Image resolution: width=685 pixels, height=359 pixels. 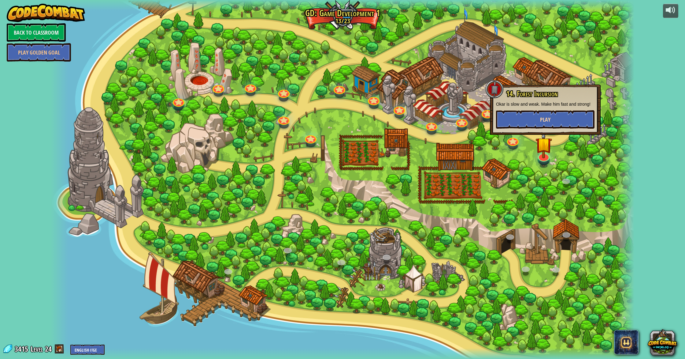 What do you see at coordinates (36, 32) in the screenshot?
I see `a: Back to Classroom` at bounding box center [36, 32].